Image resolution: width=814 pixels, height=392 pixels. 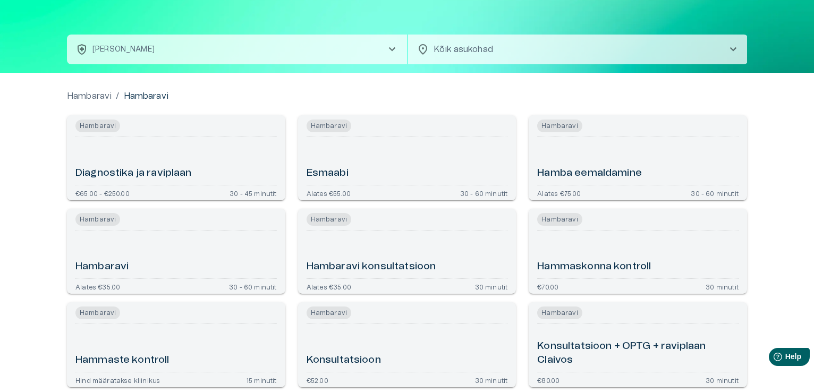 I want to click on h6: Hamba eemaldamine, so click(x=589, y=173).